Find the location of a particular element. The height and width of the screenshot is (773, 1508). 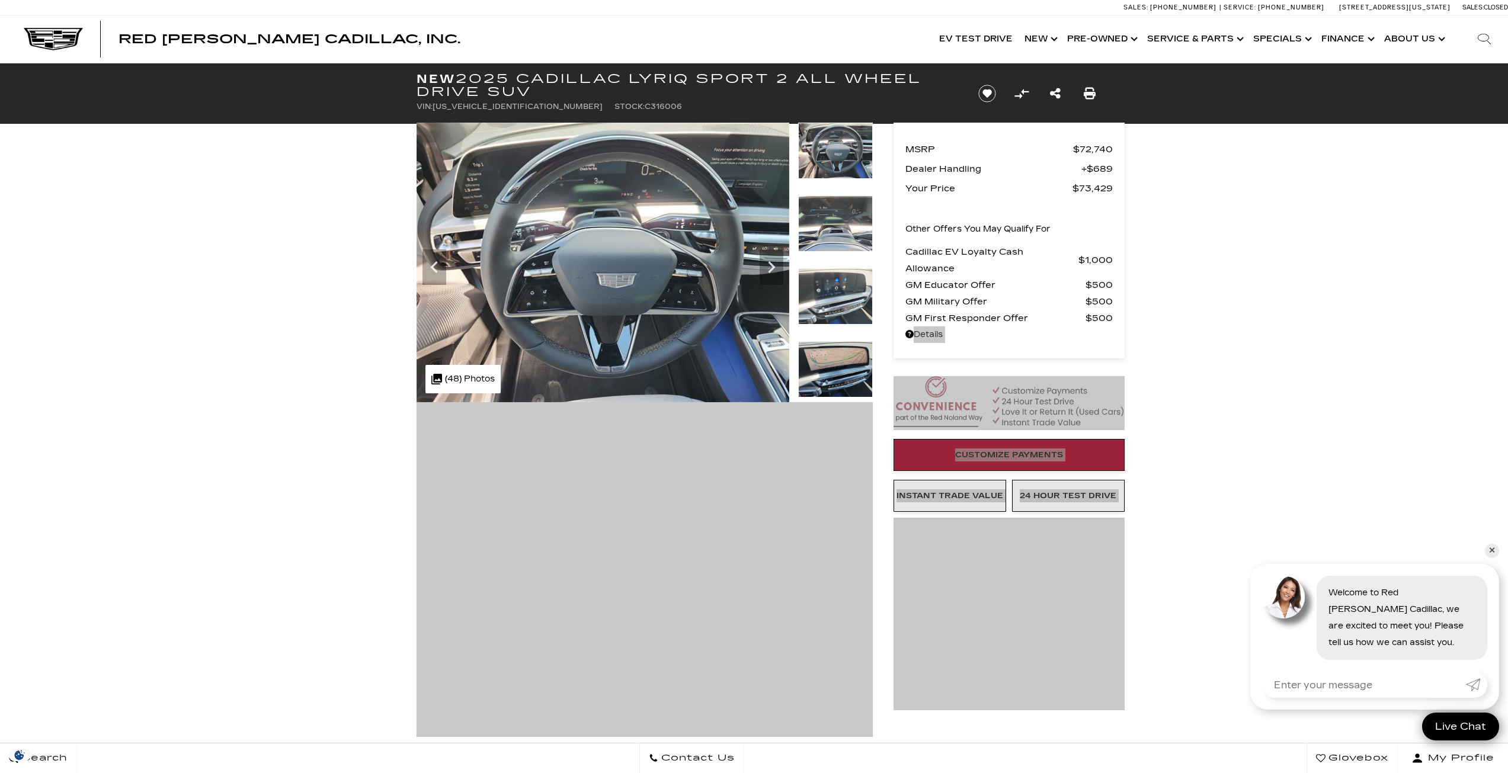

a: Pre-Owned is located at coordinates (1101, 39).